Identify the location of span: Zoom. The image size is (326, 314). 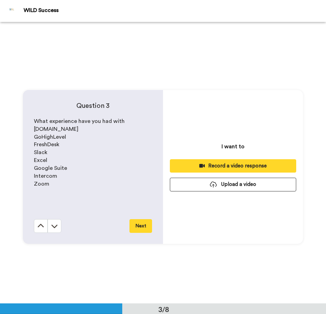
(41, 184).